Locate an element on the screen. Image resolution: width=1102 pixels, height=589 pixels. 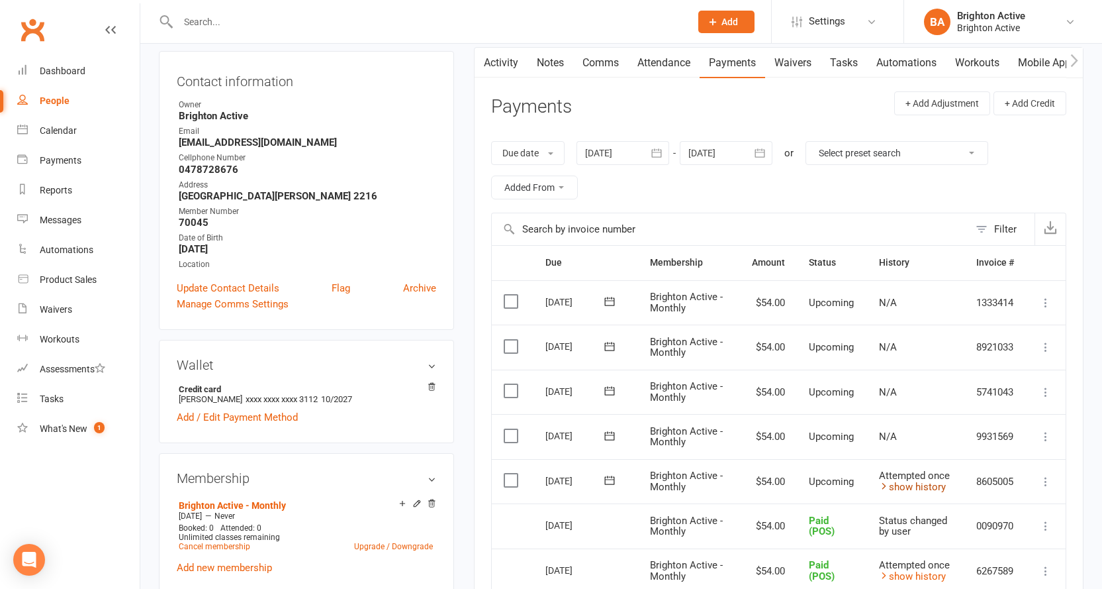
span: 10/2027 is located at coordinates (336, 399).